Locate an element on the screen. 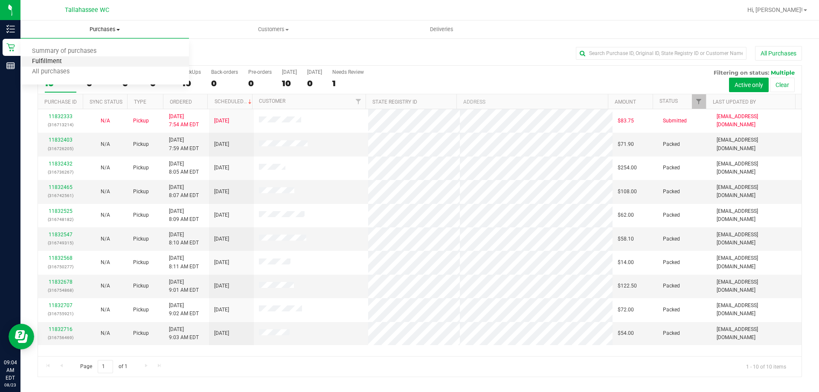 The width and height of the screenshot is (819, 392). span: 1 - 10 of 10 items is located at coordinates (766, 367).